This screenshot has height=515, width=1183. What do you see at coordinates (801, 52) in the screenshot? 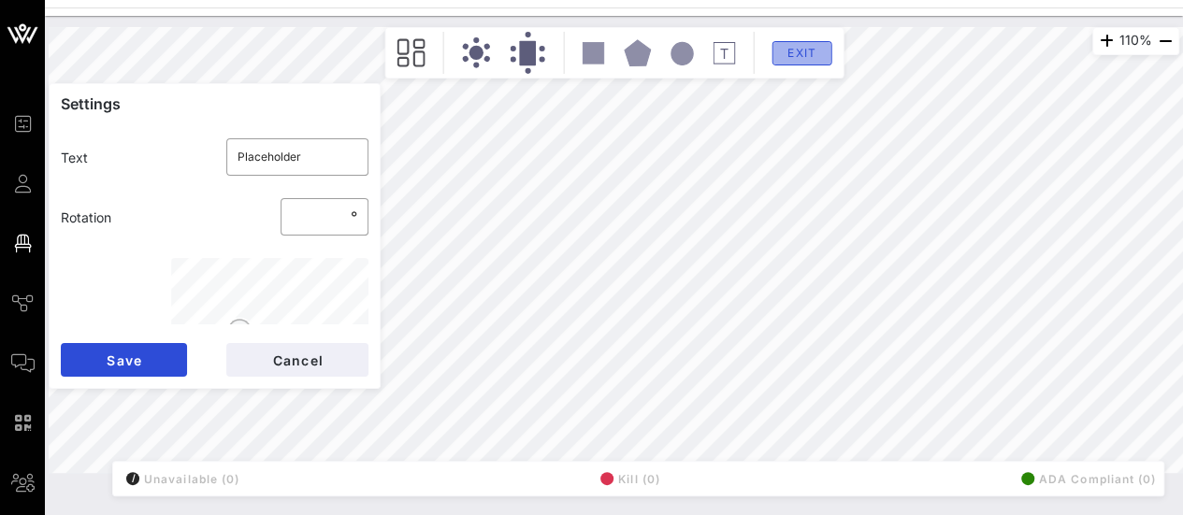
I see `span: Exit` at bounding box center [801, 52].